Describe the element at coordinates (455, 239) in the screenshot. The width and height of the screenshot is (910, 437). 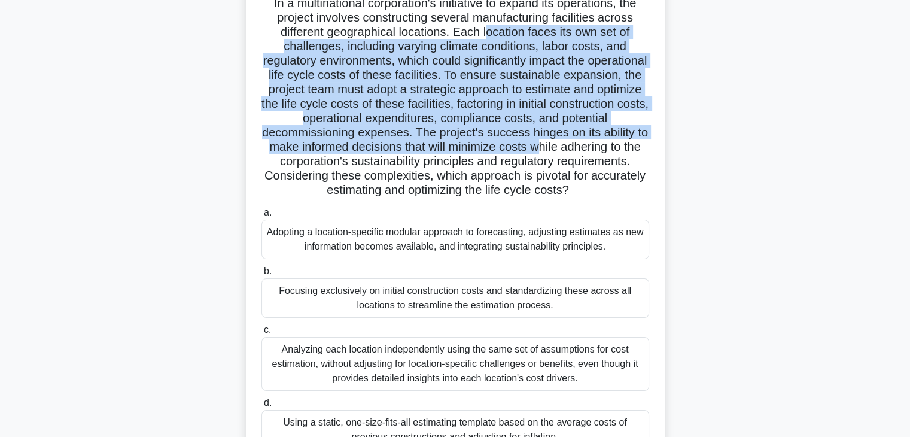
I see `div: Adopting a location-specific modular approach to forecasting, adjusting estimates as new informat...` at that location.